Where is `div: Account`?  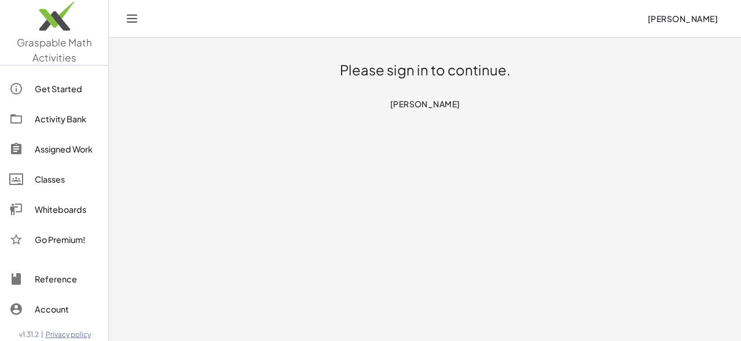
div: Account is located at coordinates (67, 309).